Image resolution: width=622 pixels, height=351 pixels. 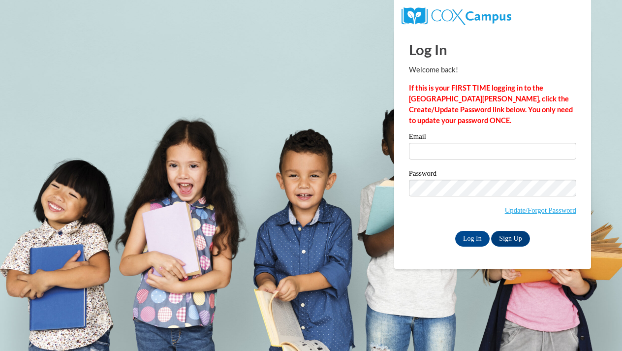 What do you see at coordinates (493, 70) in the screenshot?
I see `p: Welcome back!` at bounding box center [493, 70].